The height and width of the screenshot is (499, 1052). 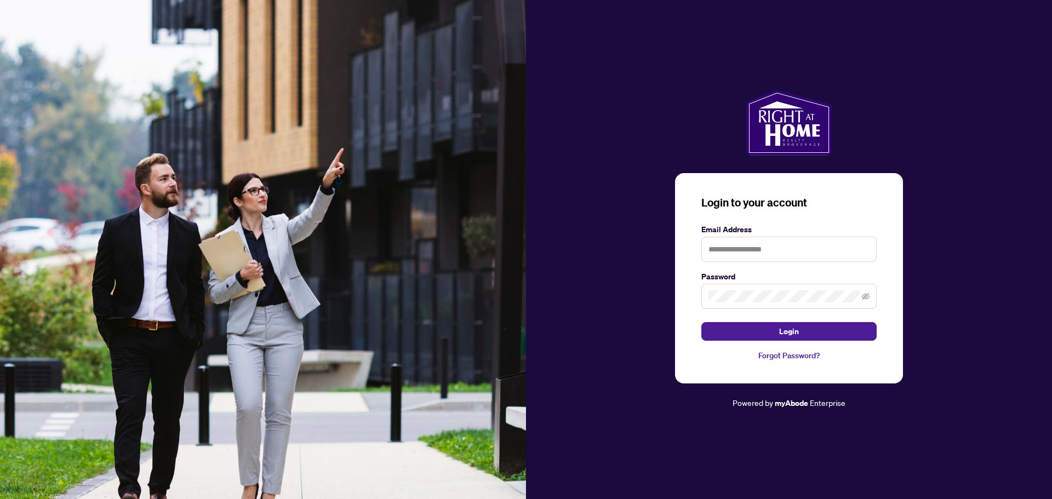 What do you see at coordinates (789, 332) in the screenshot?
I see `button: Login` at bounding box center [789, 332].